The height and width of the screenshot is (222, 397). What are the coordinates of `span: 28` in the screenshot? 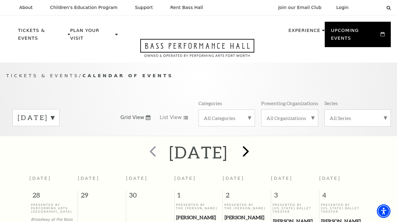 It's located at (53, 197).